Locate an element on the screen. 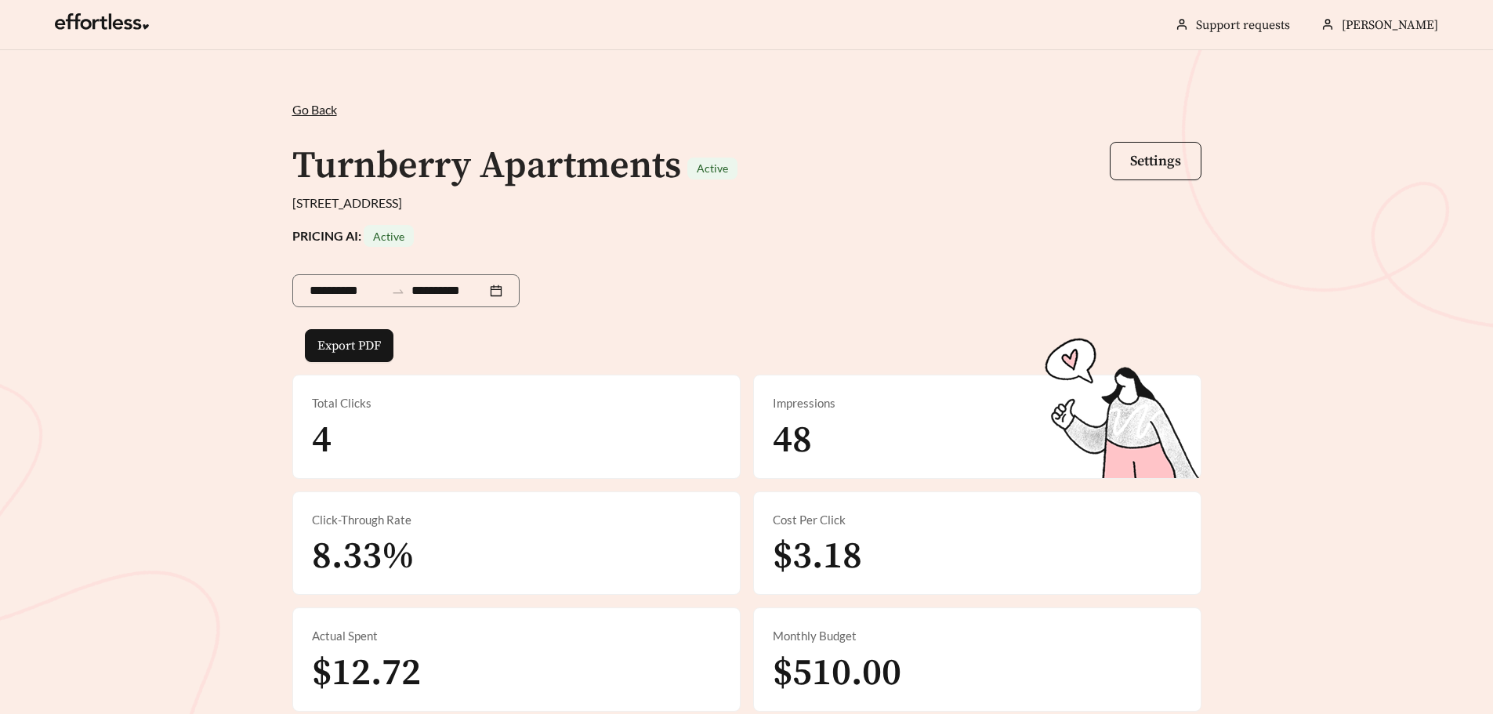 The width and height of the screenshot is (1493, 714). span: Settings is located at coordinates (1155, 161).